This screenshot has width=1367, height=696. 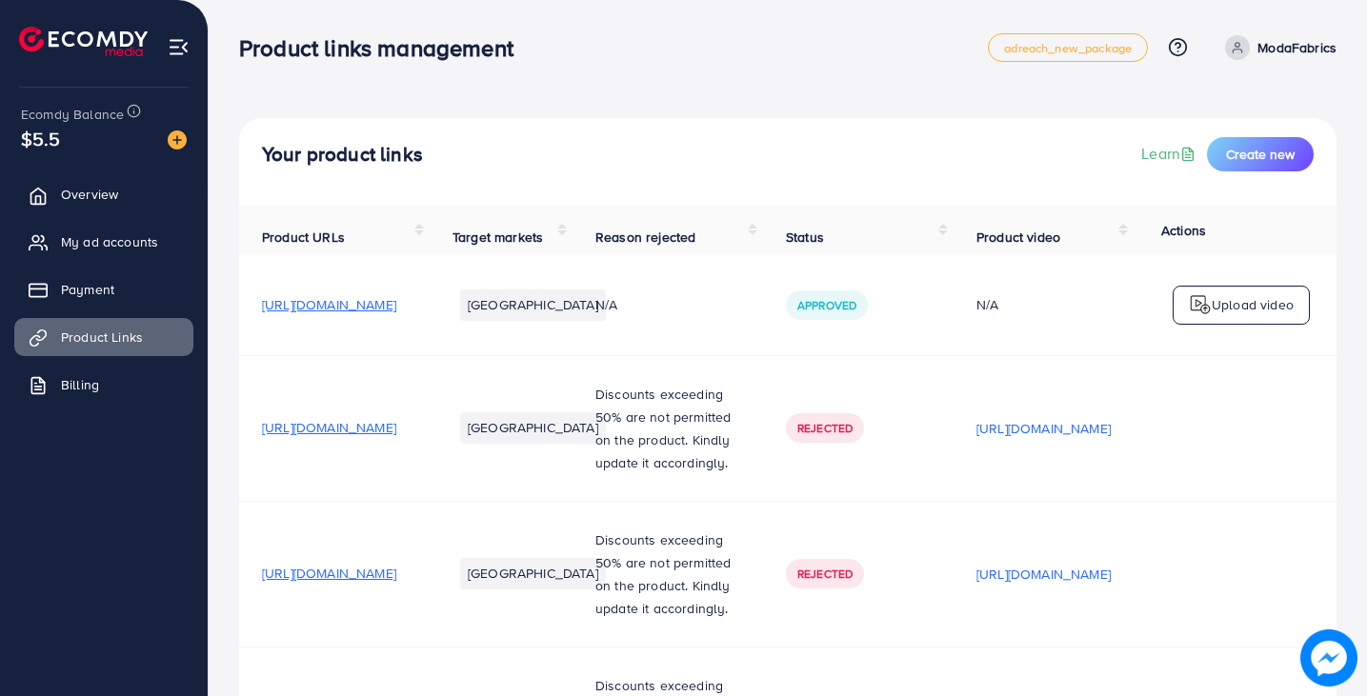 I want to click on span: N/A, so click(x=606, y=305).